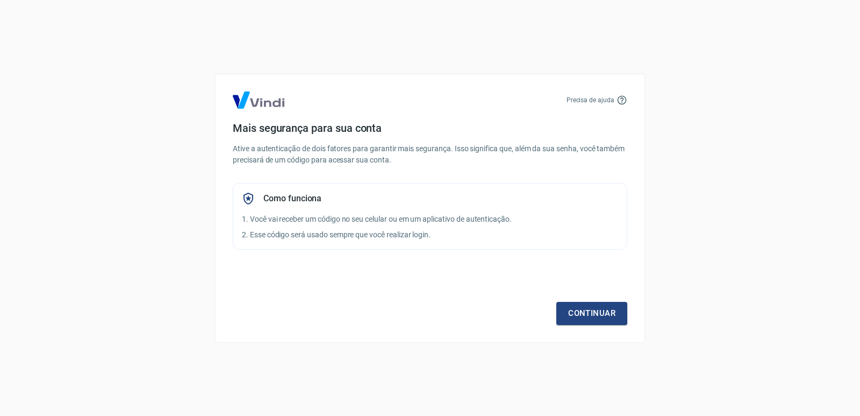  What do you see at coordinates (592, 313) in the screenshot?
I see `a: Continuar` at bounding box center [592, 313].